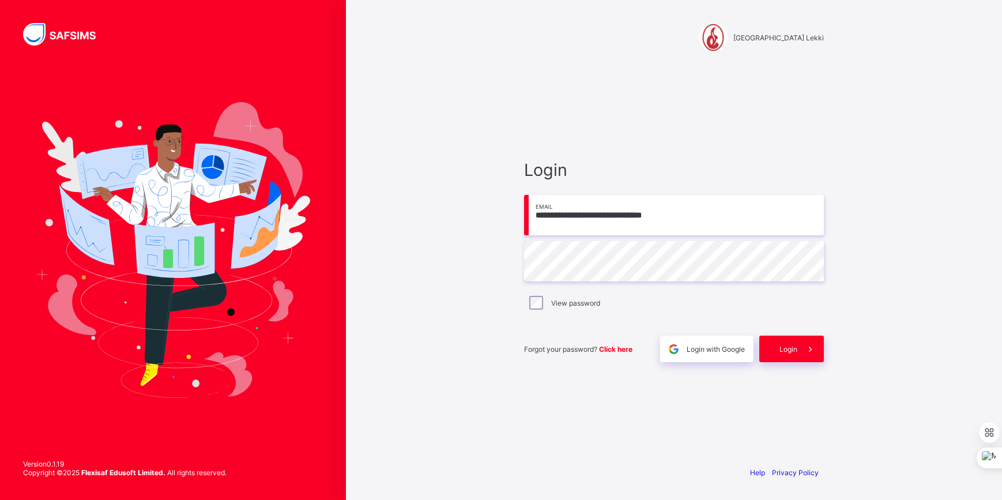 The height and width of the screenshot is (500, 1002). I want to click on a: Help, so click(757, 472).